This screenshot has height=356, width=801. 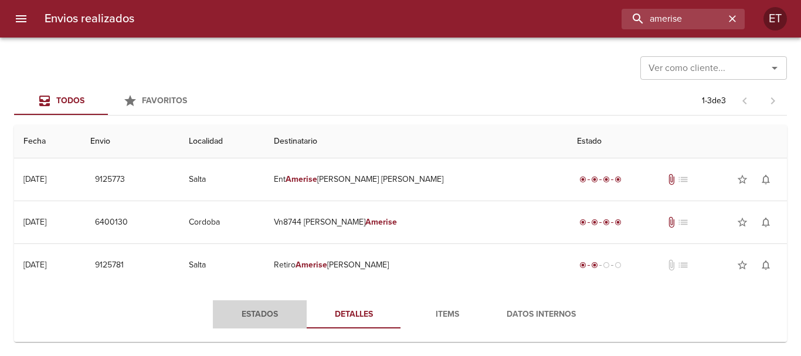 What do you see at coordinates (110, 179) in the screenshot?
I see `span: 9125773` at bounding box center [110, 179].